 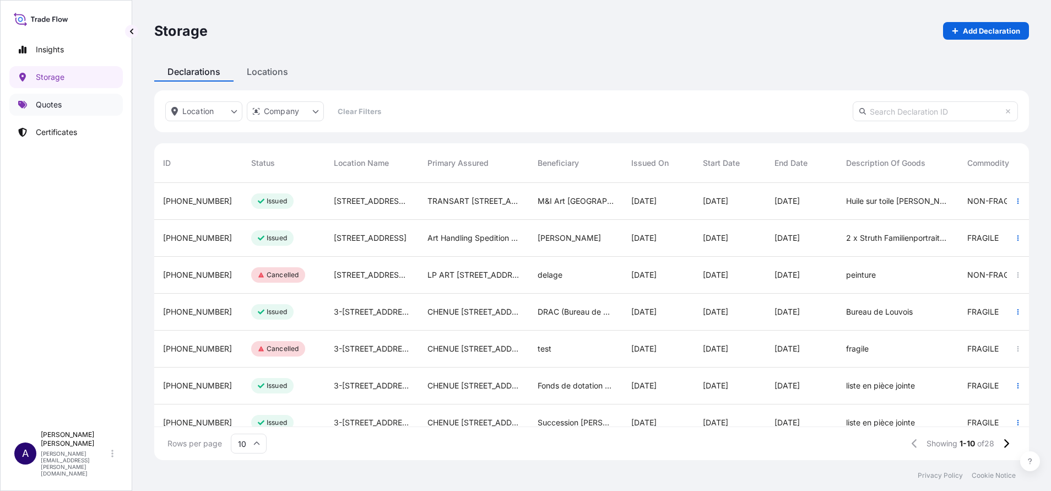 I want to click on span: Location Name, so click(x=361, y=163).